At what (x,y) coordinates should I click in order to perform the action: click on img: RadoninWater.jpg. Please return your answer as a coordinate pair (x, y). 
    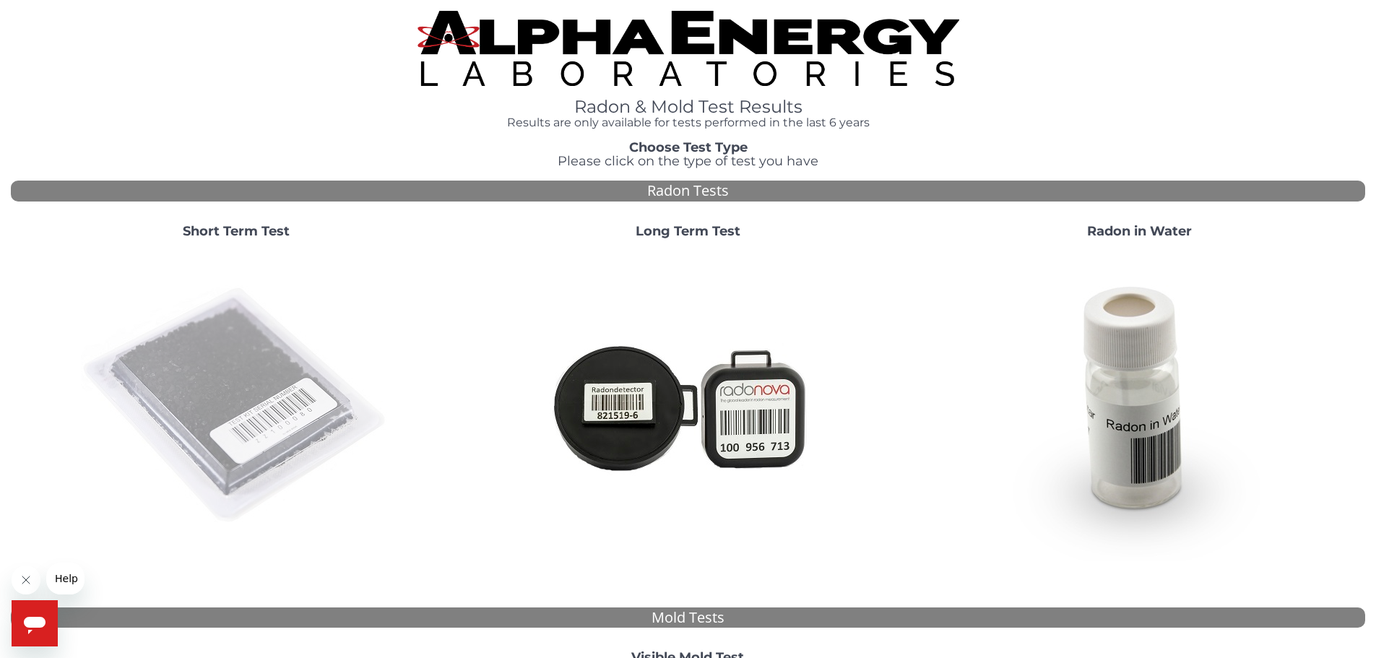
    Looking at the image, I should click on (1139, 406).